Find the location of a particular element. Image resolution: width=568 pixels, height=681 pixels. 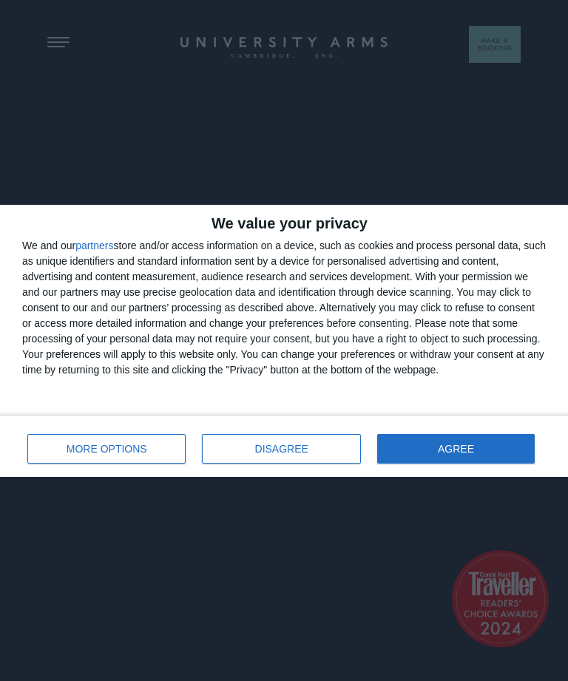

button: AGREE is located at coordinates (455, 449).